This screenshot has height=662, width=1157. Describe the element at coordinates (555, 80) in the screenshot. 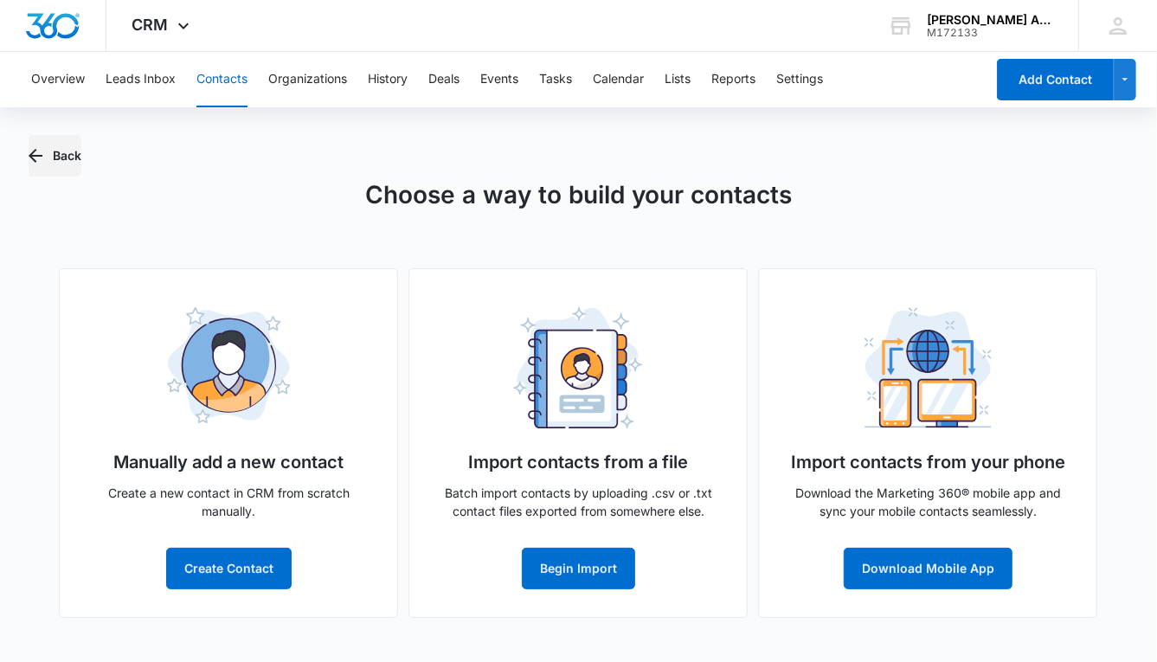

I see `button: Tasks` at that location.